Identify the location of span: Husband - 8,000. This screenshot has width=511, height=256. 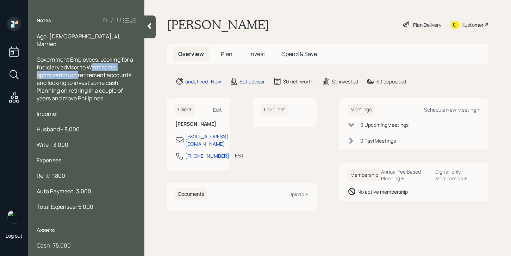
(58, 129).